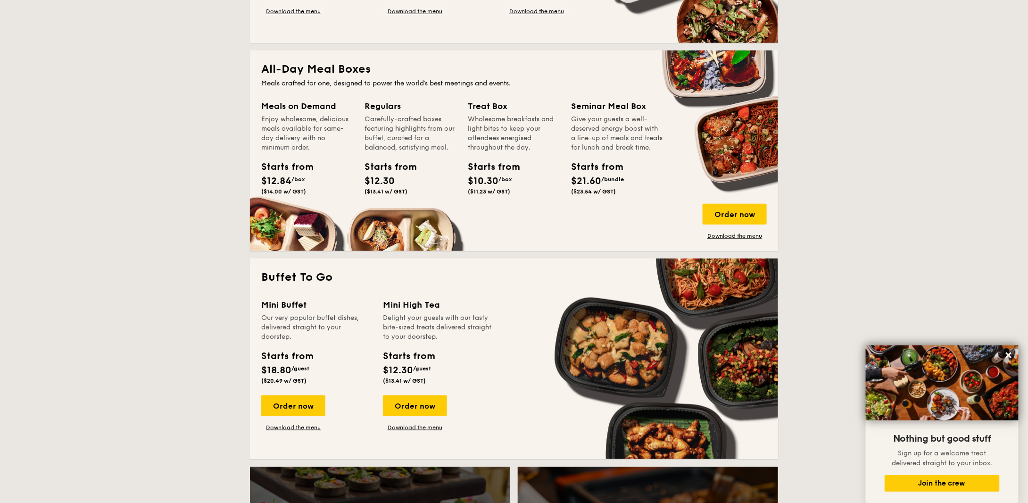 The height and width of the screenshot is (503, 1028). What do you see at coordinates (514, 69) in the screenshot?
I see `h2: All-Day Meal Boxes` at bounding box center [514, 69].